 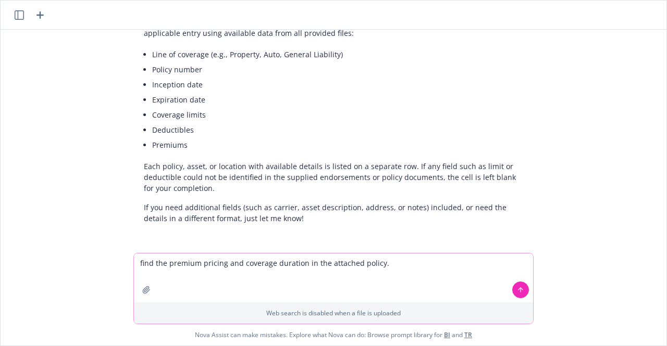 I want to click on li: Expiration date, so click(x=338, y=100).